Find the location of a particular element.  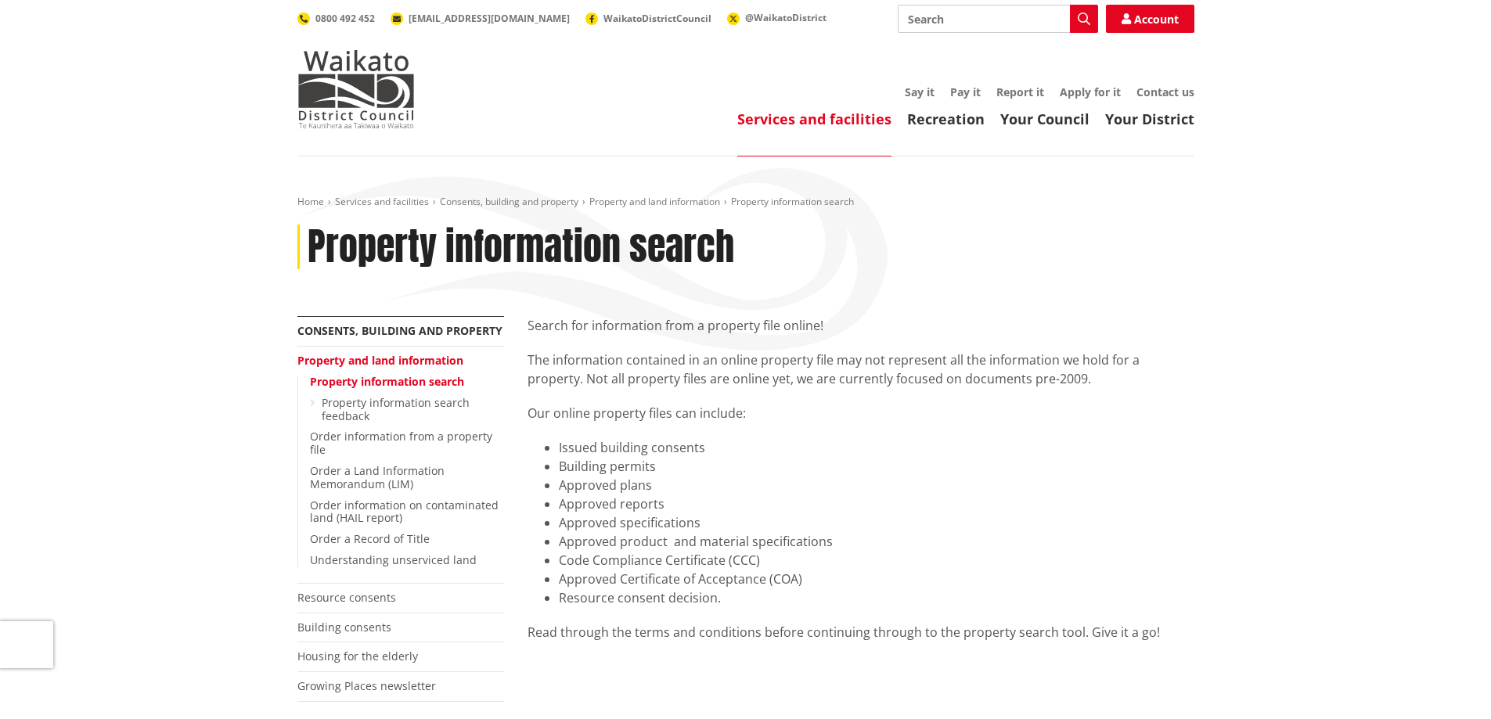

a: Order a Record of Title is located at coordinates (369, 538).